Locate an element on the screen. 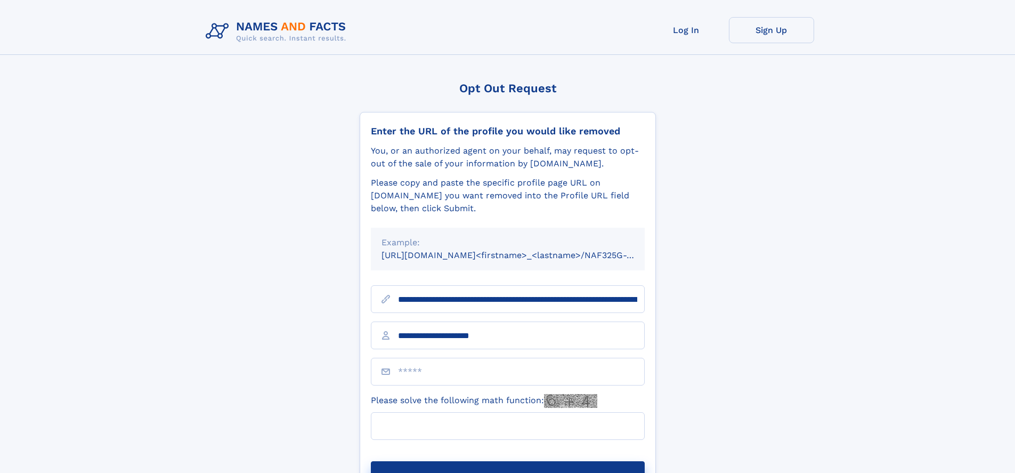 The width and height of the screenshot is (1015, 473). div: Opt Out Request is located at coordinates (508, 88).